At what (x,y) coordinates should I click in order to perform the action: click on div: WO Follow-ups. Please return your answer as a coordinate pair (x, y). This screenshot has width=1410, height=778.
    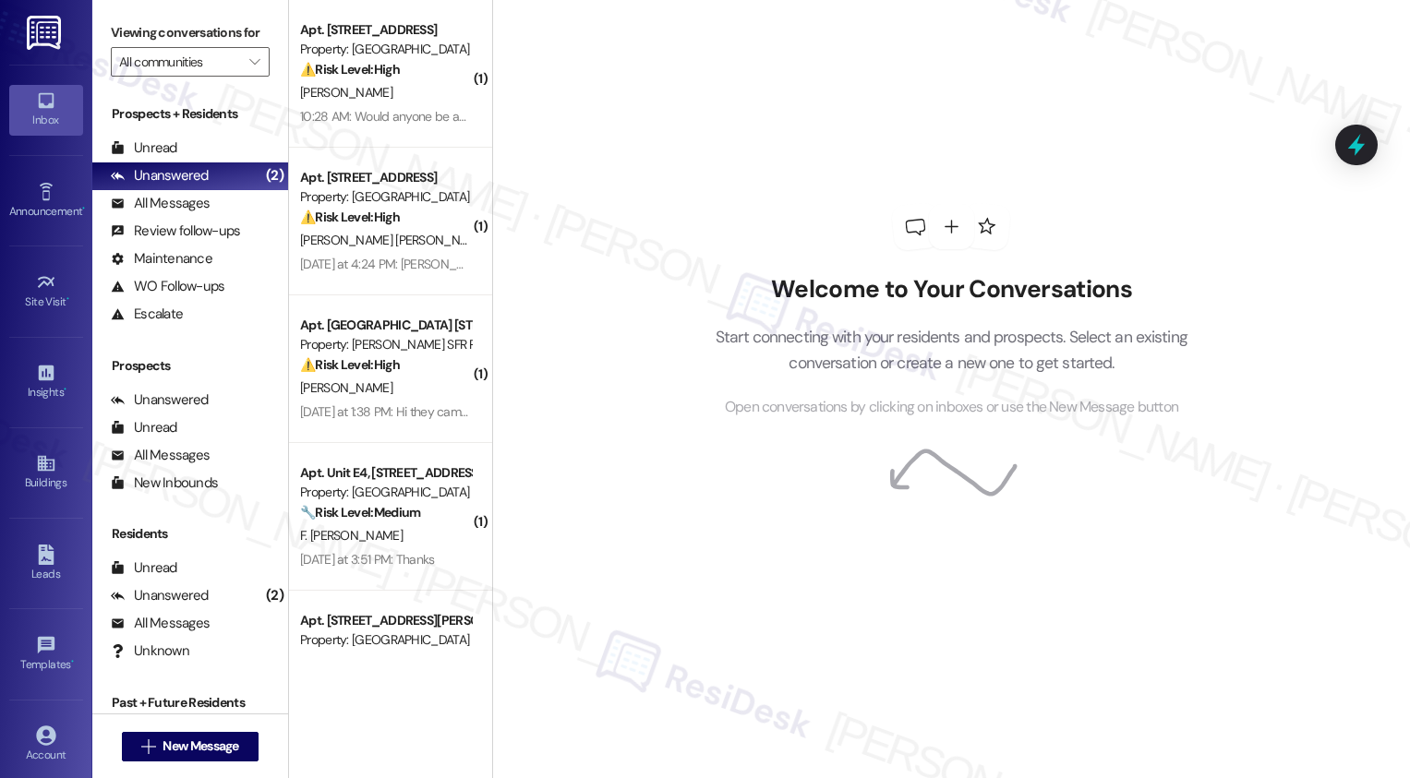
    Looking at the image, I should click on (167, 286).